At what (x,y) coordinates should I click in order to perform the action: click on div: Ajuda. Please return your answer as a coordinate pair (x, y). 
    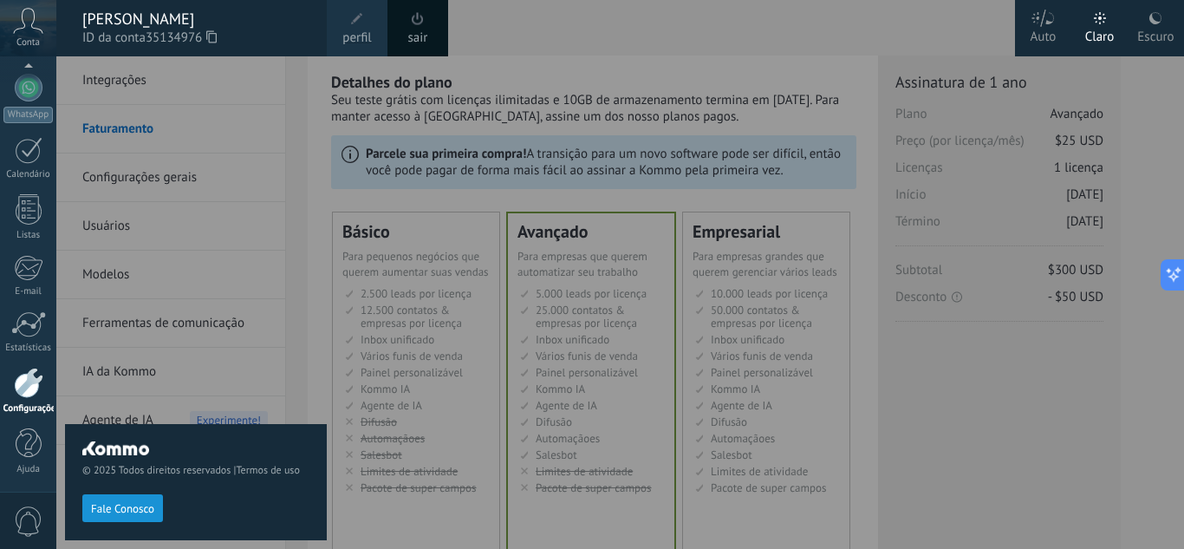
    Looking at the image, I should click on (29, 469).